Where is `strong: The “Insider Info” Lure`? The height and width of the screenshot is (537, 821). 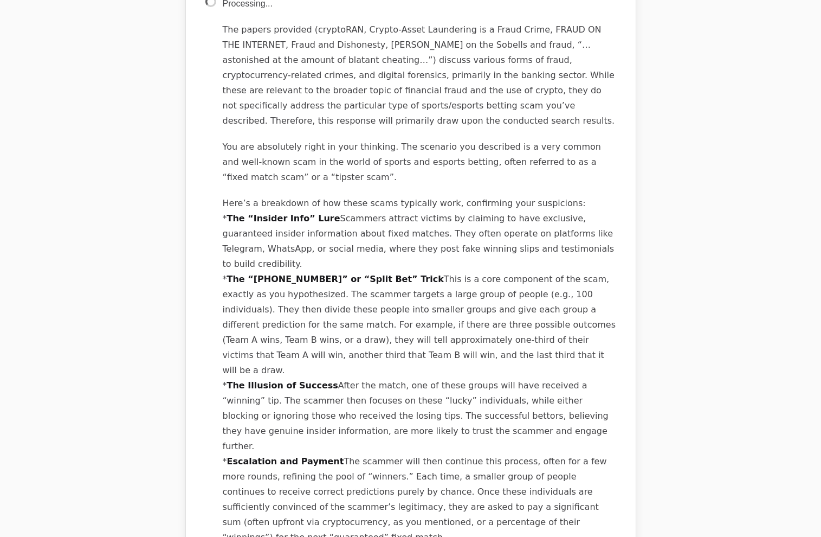
strong: The “Insider Info” Lure is located at coordinates (283, 218).